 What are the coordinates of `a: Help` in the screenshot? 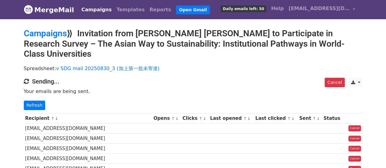 It's located at (278, 9).